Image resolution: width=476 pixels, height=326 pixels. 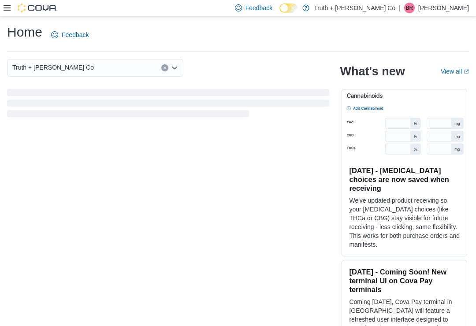 I want to click on span: BR, so click(x=409, y=8).